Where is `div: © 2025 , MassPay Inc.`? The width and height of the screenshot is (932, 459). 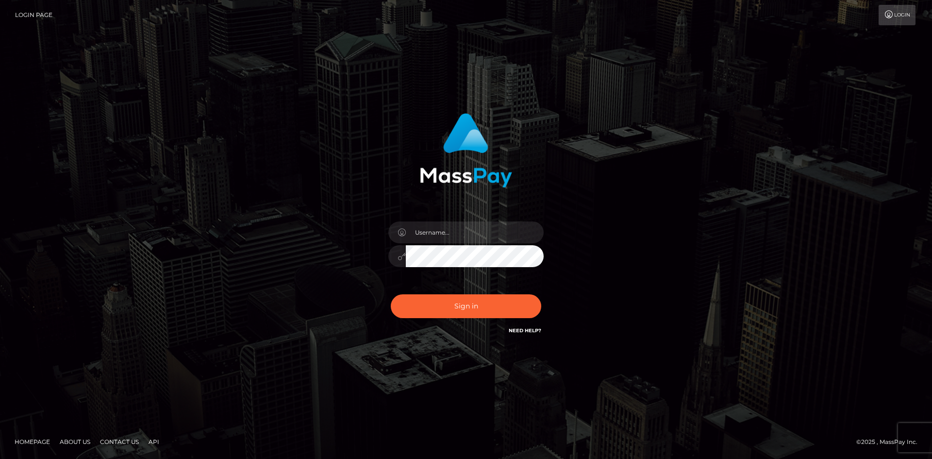
div: © 2025 , MassPay Inc. is located at coordinates (891, 442).